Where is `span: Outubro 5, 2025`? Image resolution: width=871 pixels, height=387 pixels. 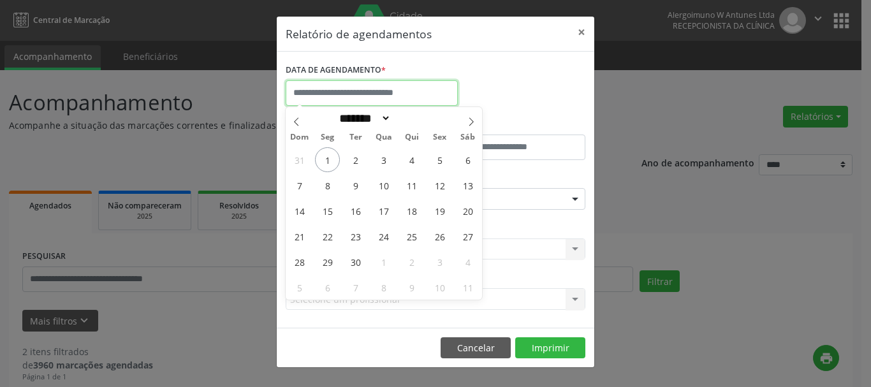 span: Outubro 5, 2025 is located at coordinates (299, 287).